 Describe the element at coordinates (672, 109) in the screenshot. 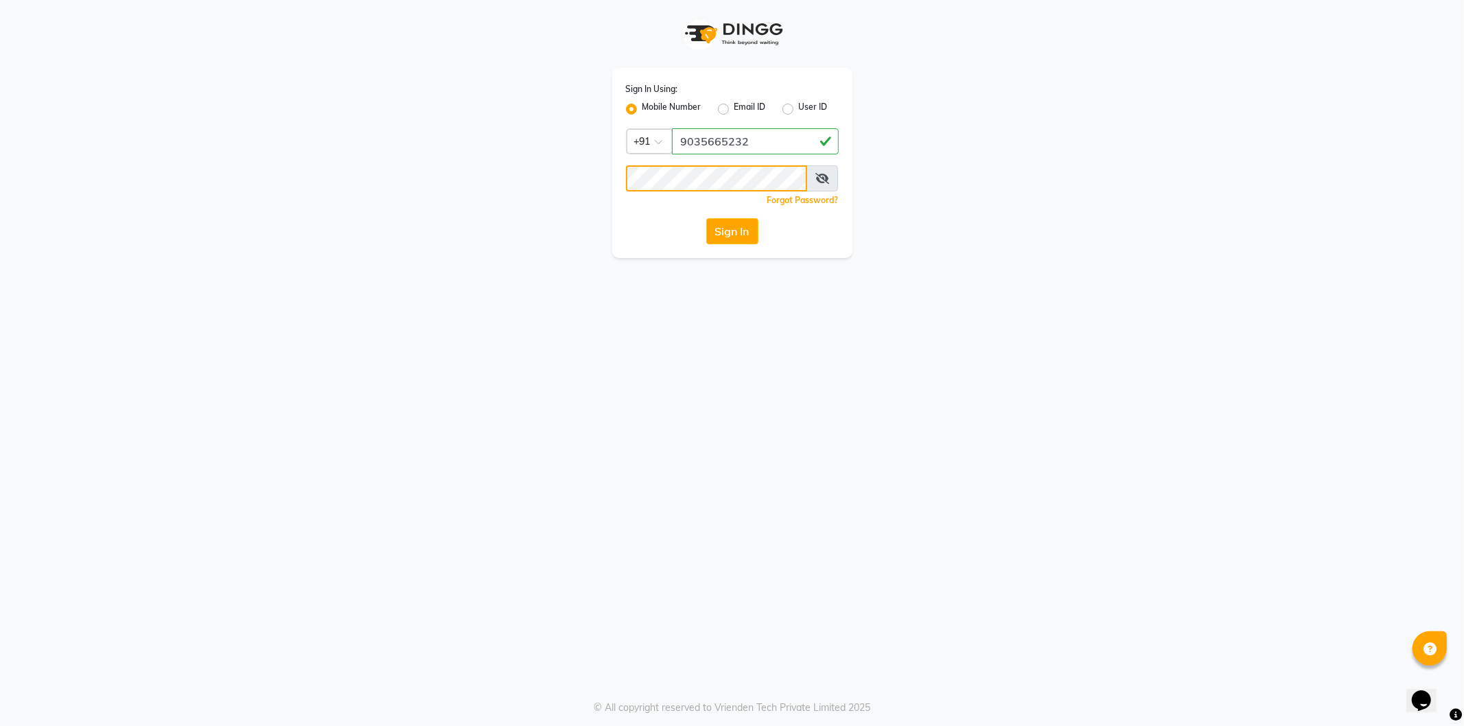

I see `label: Mobile Number` at that location.